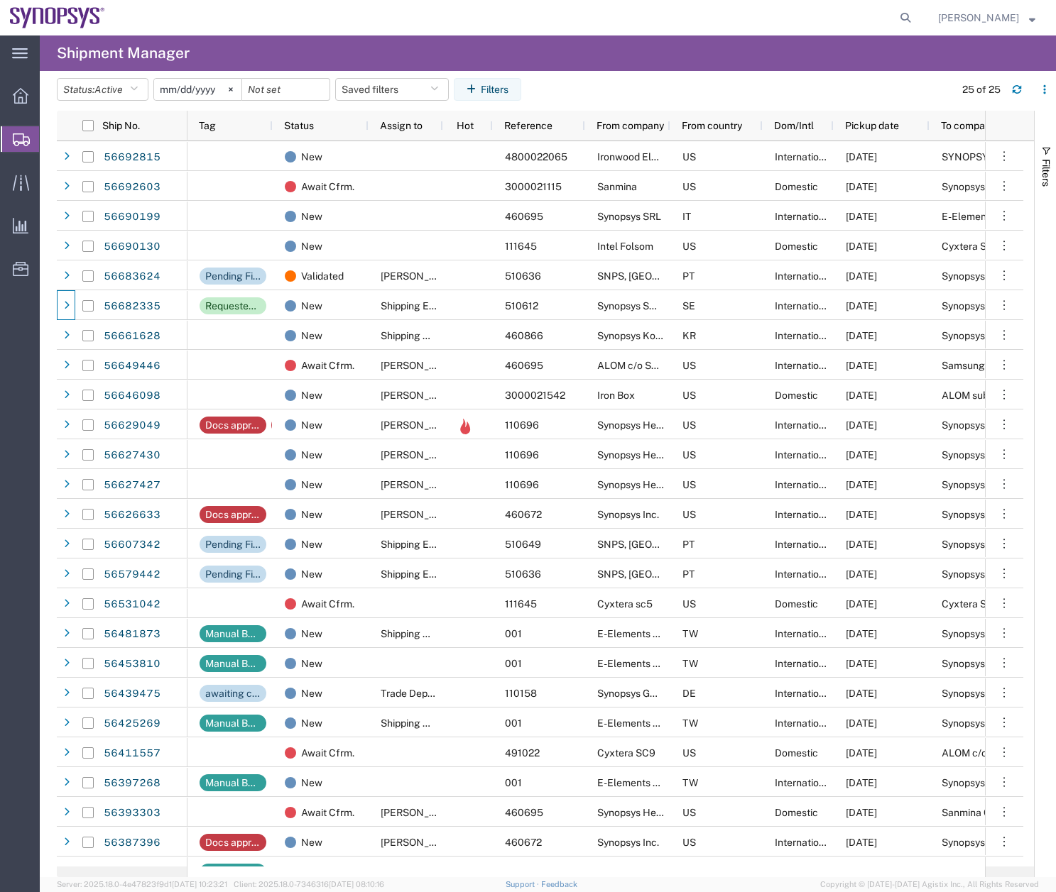 This screenshot has width=1056, height=892. I want to click on span: 08/27/2025, so click(861, 574).